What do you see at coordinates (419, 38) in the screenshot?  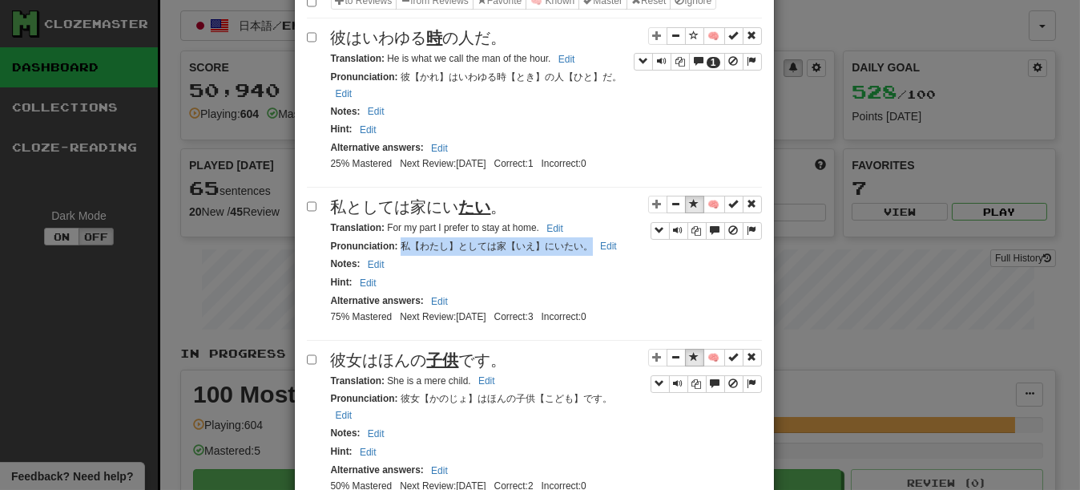 I see `span: 彼はいわゆる の人だ。` at bounding box center [419, 38].